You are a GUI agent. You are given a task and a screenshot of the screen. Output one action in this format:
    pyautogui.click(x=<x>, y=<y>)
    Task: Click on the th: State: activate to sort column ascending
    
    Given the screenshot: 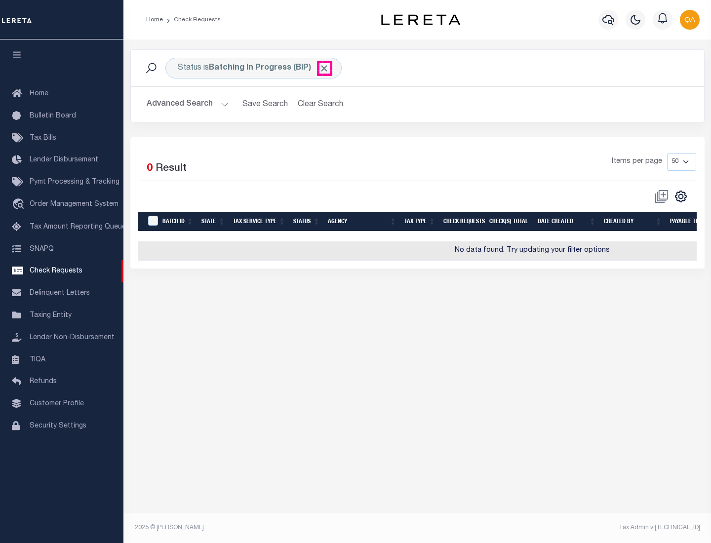 What is the action you would take?
    pyautogui.click(x=213, y=222)
    